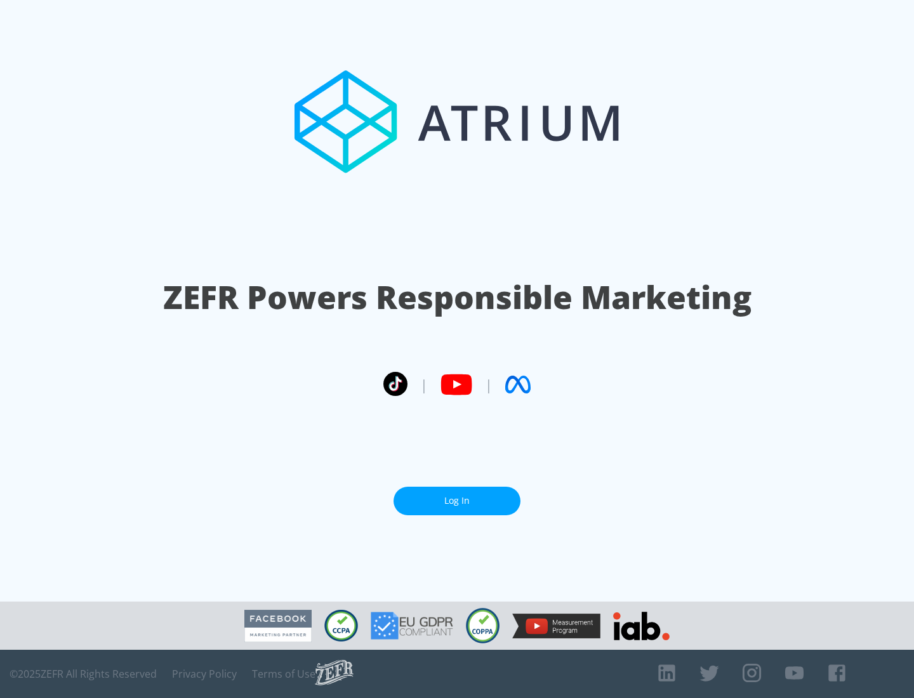 This screenshot has height=698, width=914. Describe the element at coordinates (556, 626) in the screenshot. I see `img: YouTube Measurement Program` at that location.